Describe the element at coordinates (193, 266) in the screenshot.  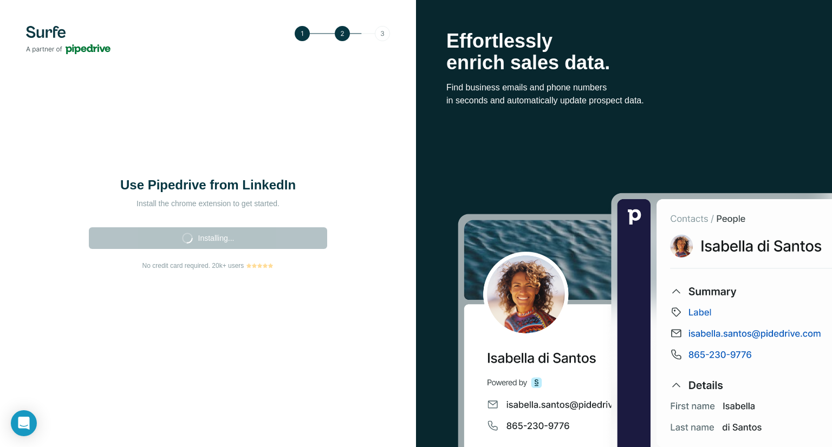
I see `span: No credit card required. 20k+ users` at that location.